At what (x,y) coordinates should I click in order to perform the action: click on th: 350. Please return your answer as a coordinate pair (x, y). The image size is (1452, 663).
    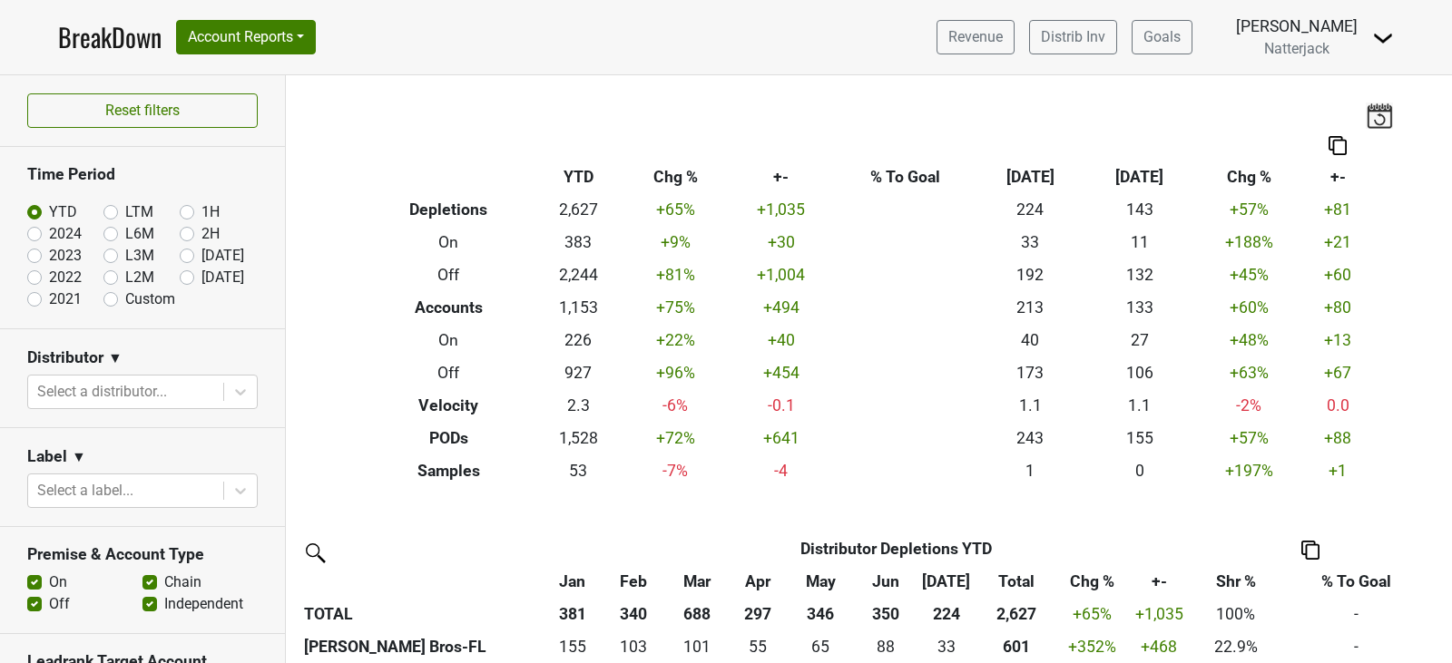
    Looking at the image, I should click on (886, 614).